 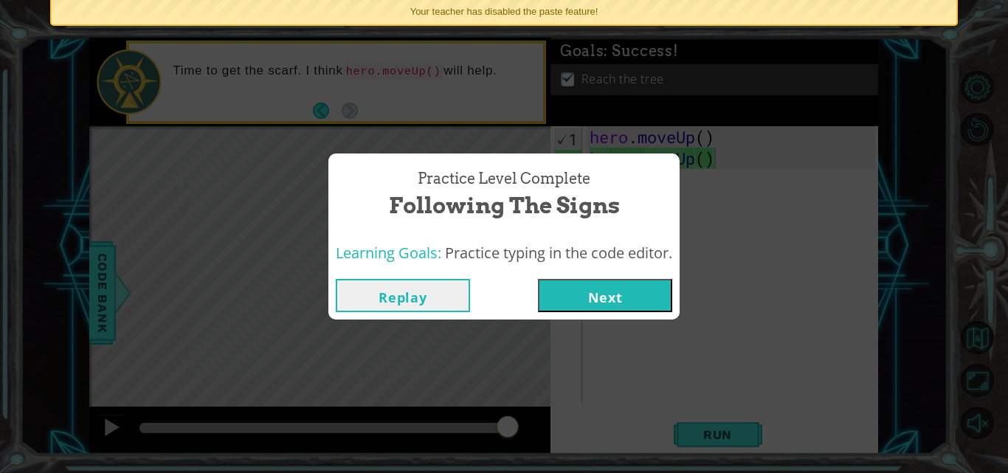 I want to click on button: Replay, so click(x=403, y=295).